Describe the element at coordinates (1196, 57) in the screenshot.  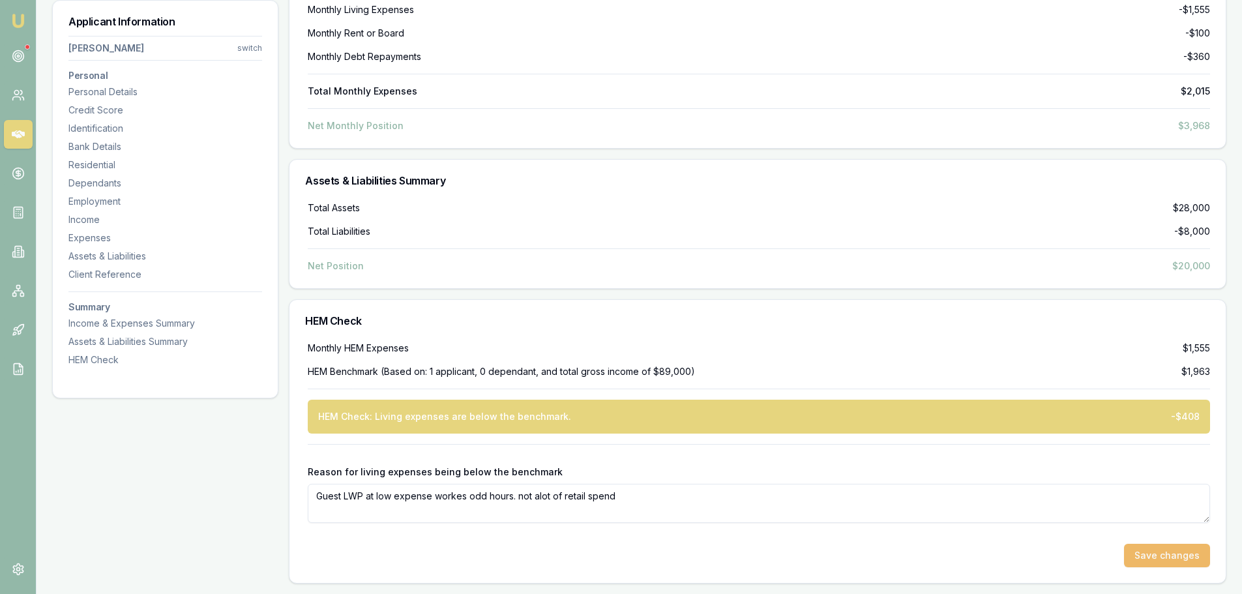
I see `div: -$360` at that location.